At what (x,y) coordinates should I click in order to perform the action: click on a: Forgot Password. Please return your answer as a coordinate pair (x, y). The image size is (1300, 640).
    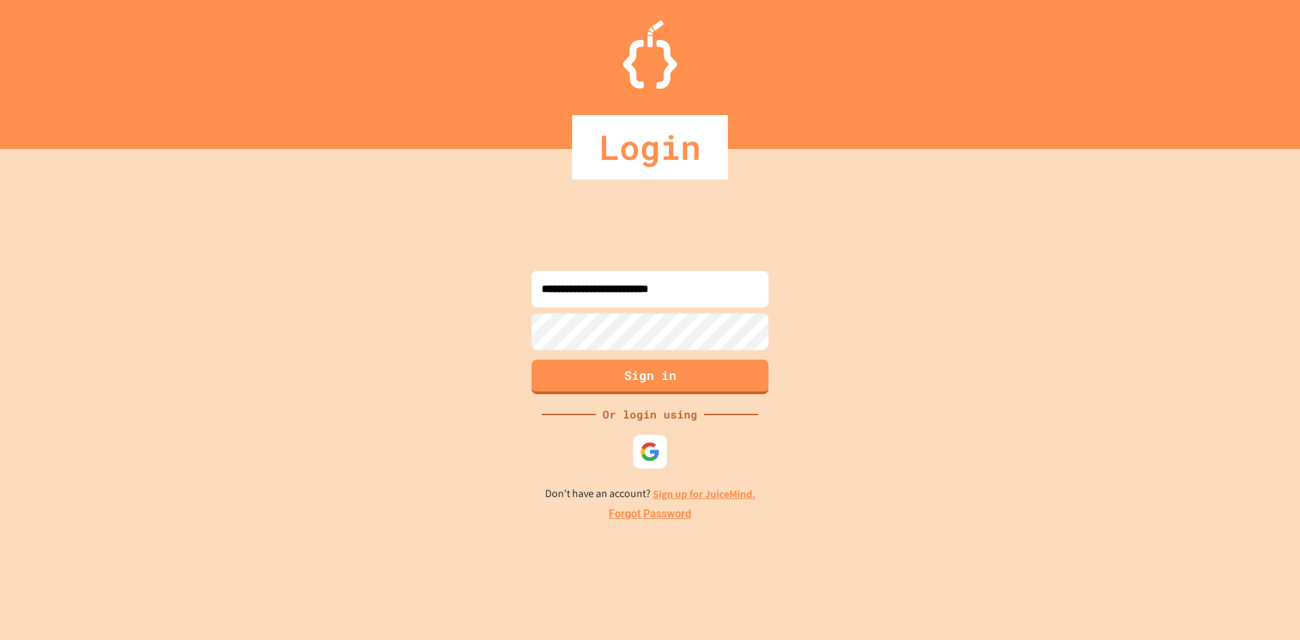
    Looking at the image, I should click on (650, 514).